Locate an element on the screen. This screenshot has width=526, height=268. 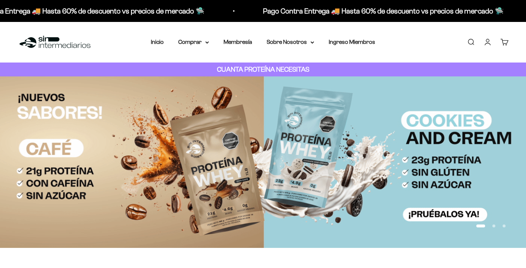
a: Membresía is located at coordinates (238, 42).